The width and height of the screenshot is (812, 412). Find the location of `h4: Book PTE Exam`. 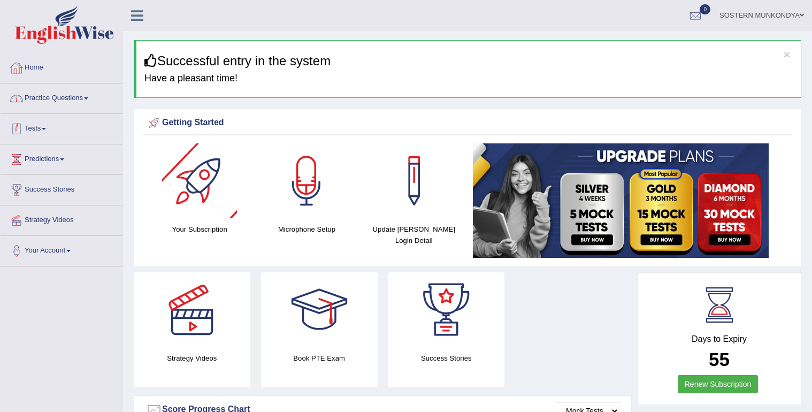

h4: Book PTE Exam is located at coordinates (319, 358).